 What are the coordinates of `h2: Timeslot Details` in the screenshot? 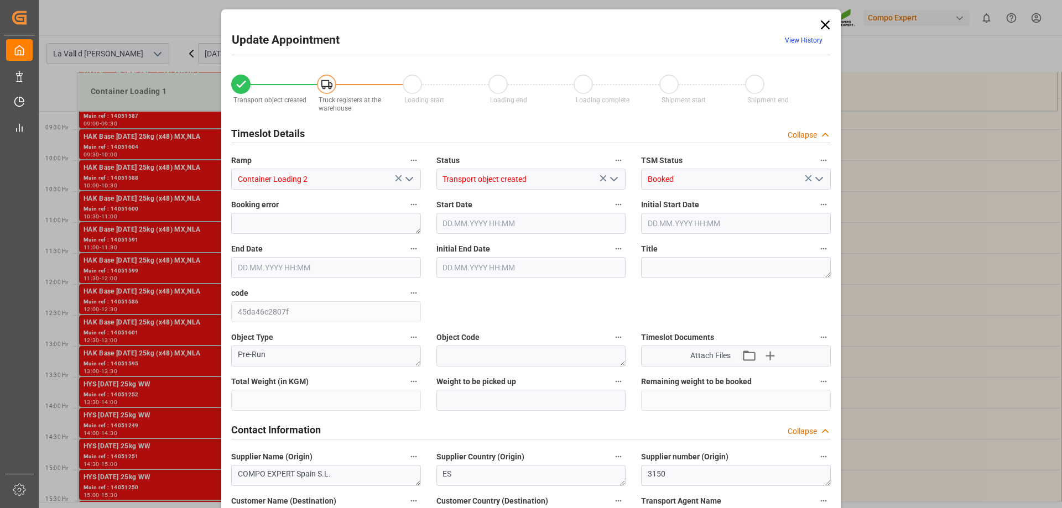 It's located at (268, 133).